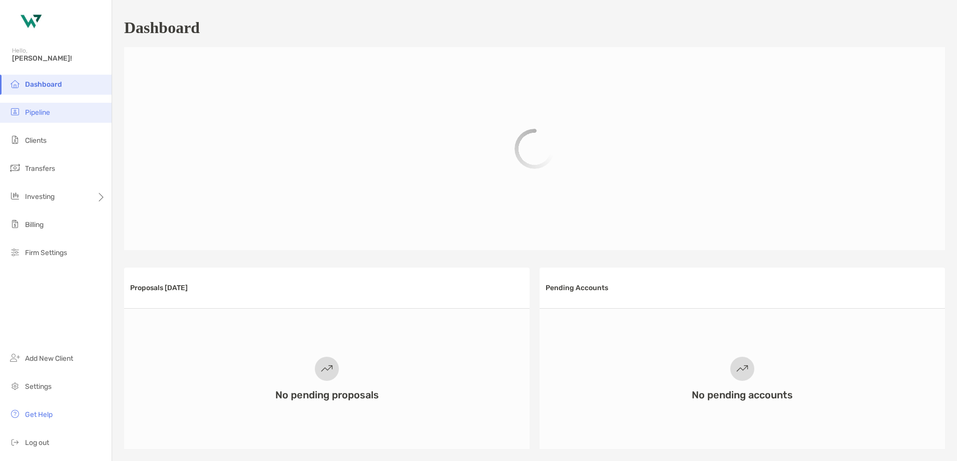 The image size is (957, 461). I want to click on span: Settings, so click(38, 386).